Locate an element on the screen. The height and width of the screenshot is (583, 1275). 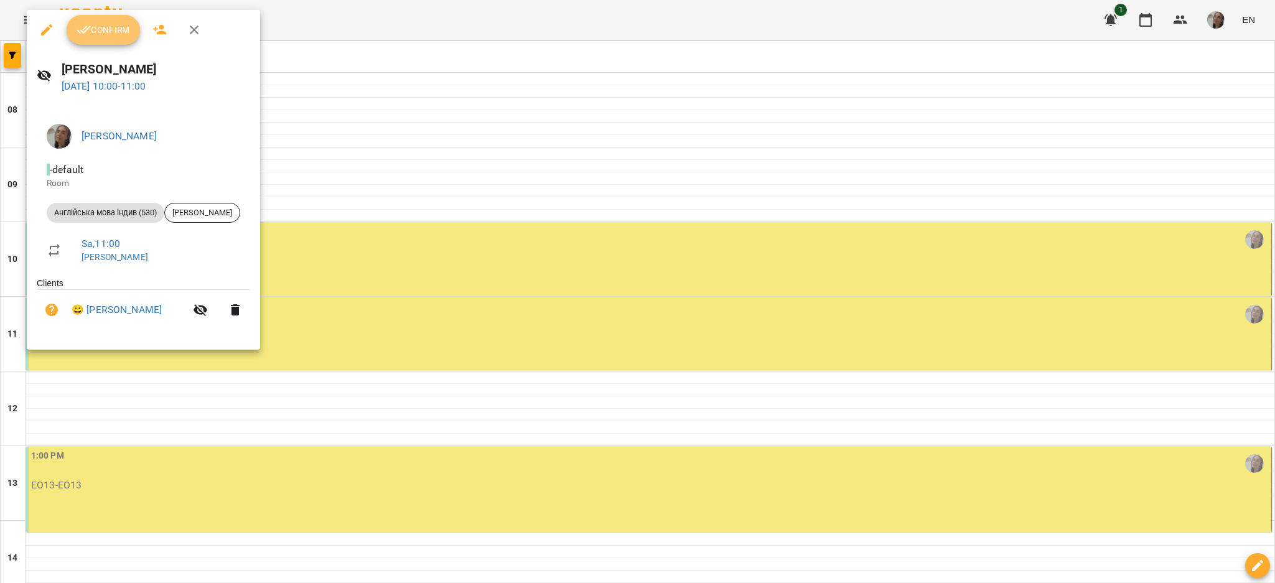
p: Room is located at coordinates (143, 184).